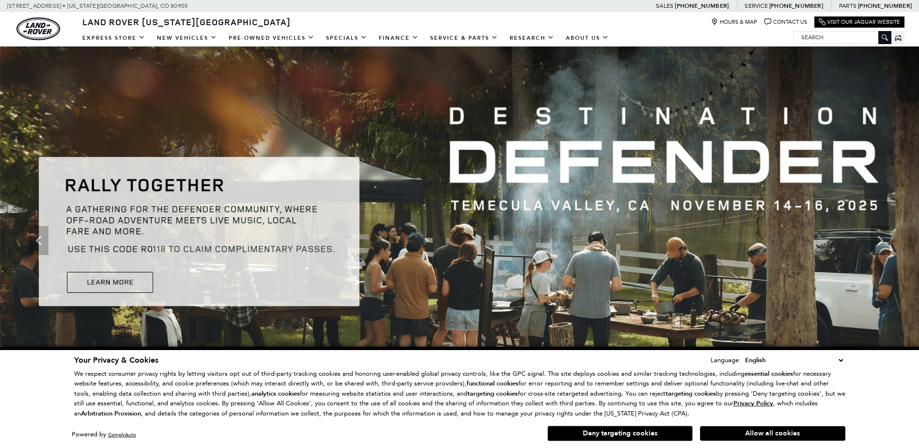 Image resolution: width=919 pixels, height=448 pixels. Describe the element at coordinates (39, 240) in the screenshot. I see `div: Previous` at that location.